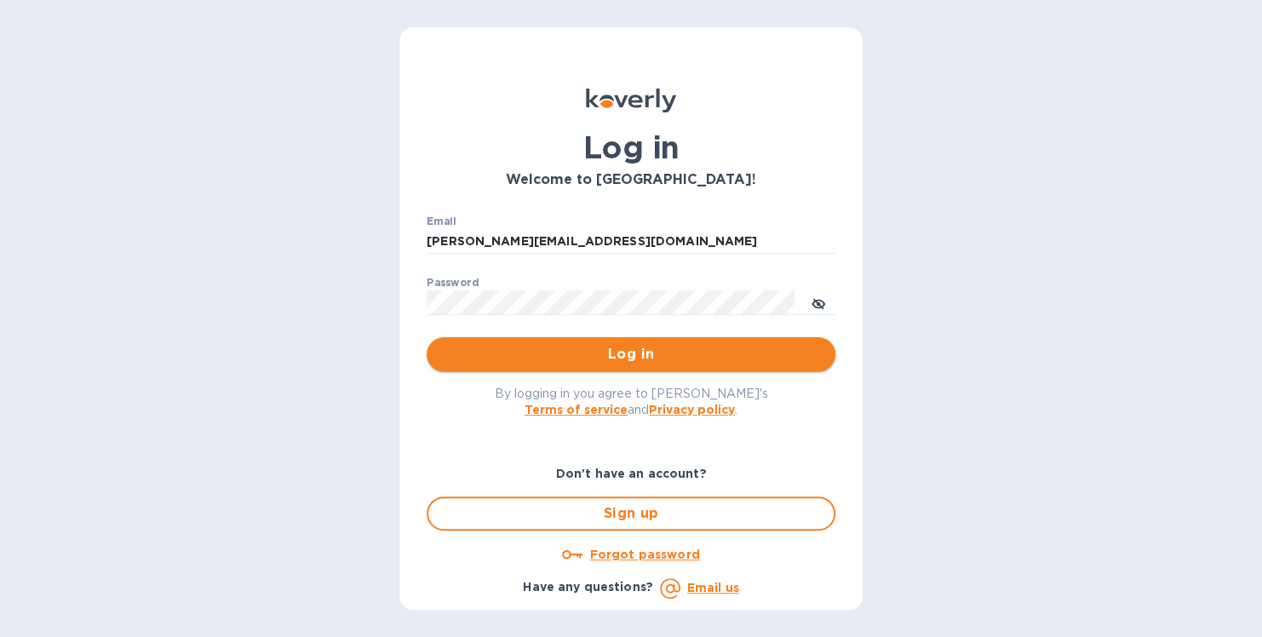  What do you see at coordinates (644, 554) in the screenshot?
I see `u: Forgot password` at bounding box center [644, 554].